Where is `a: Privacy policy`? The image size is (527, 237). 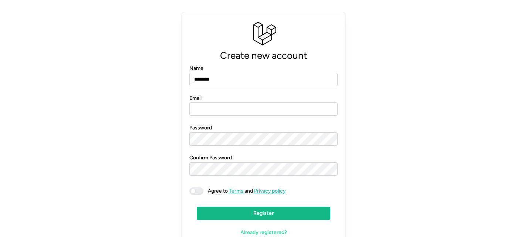 a: Privacy policy is located at coordinates (269, 191).